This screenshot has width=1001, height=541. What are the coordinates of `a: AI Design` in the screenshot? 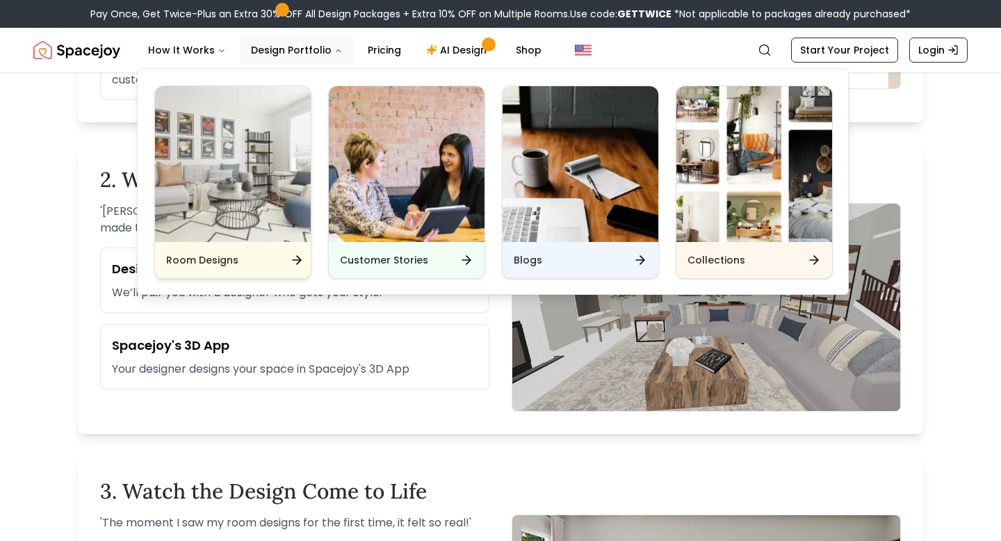 It's located at (458, 50).